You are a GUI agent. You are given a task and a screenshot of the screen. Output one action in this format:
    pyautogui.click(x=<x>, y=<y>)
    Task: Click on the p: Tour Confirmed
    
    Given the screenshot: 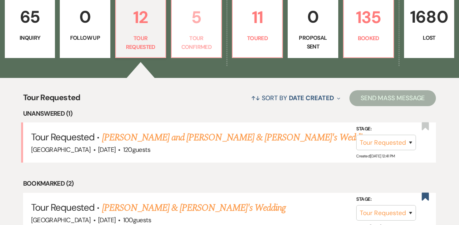 What is the action you would take?
    pyautogui.click(x=196, y=43)
    